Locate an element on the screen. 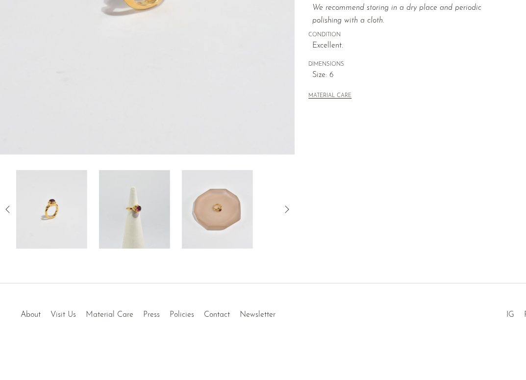 The width and height of the screenshot is (526, 380). a: Visit Us is located at coordinates (63, 315).